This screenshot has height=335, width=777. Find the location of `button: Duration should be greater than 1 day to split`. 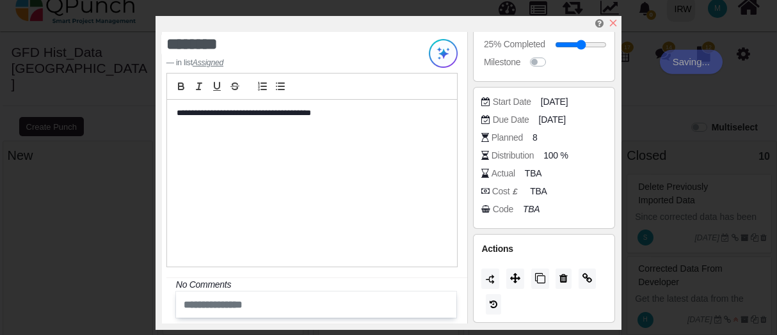

button: Duration should be greater than 1 day to split is located at coordinates (490, 279).